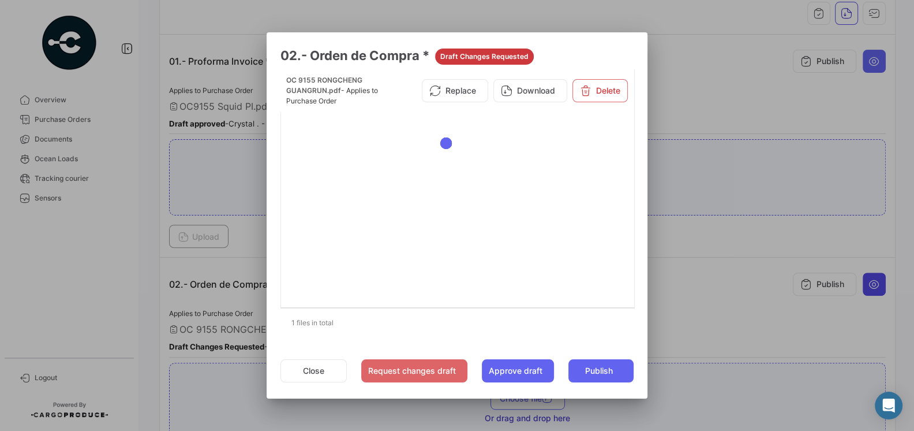 The image size is (914, 431). I want to click on h3: 02.- Orden de Compra *, so click(457, 55).